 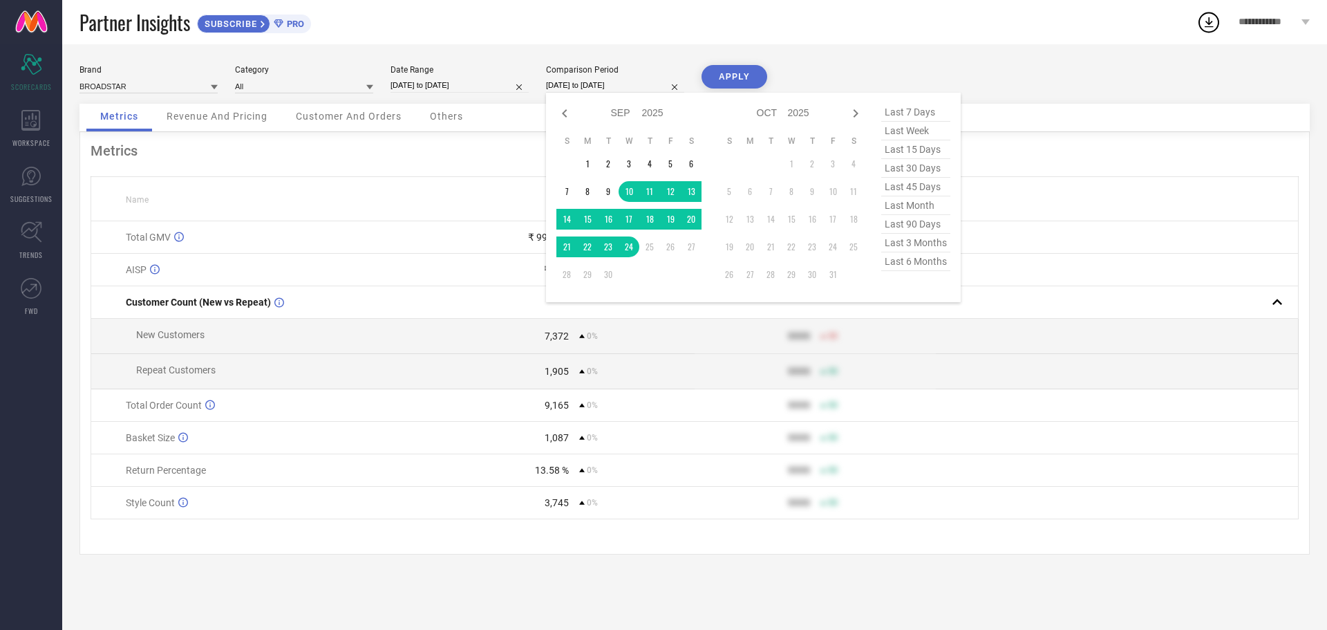 What do you see at coordinates (567, 219) in the screenshot?
I see `td: Sun Sep 14 2025` at bounding box center [567, 219].